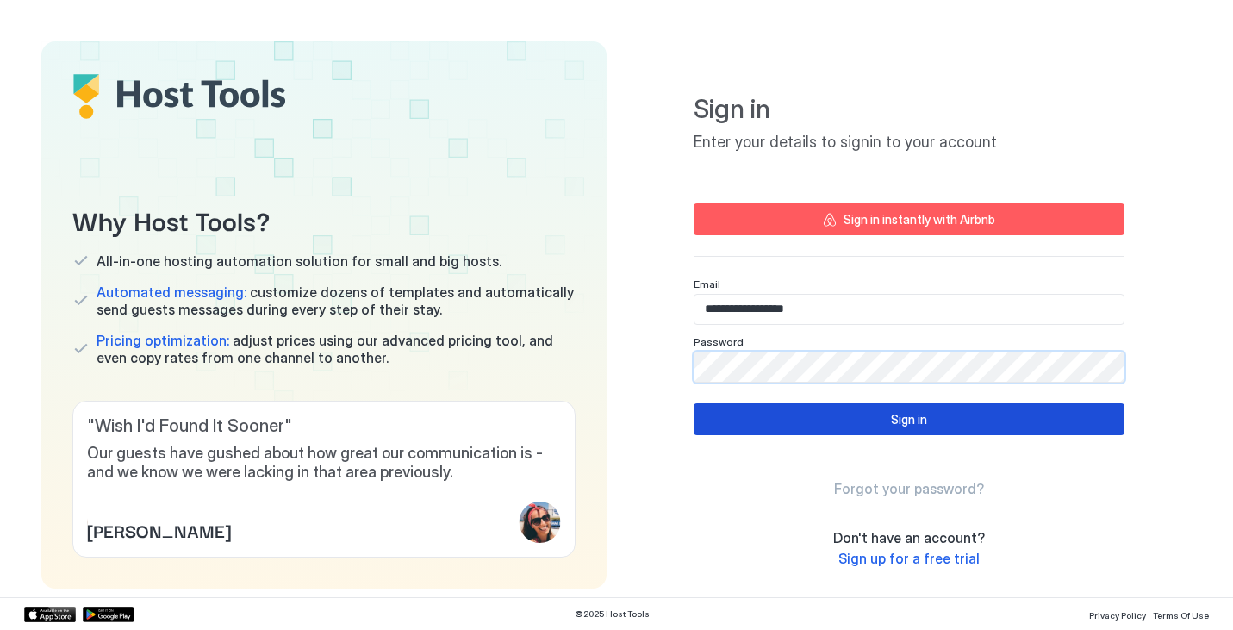 This screenshot has width=1233, height=630. What do you see at coordinates (109, 614) in the screenshot?
I see `a: Google Play Store` at bounding box center [109, 614].